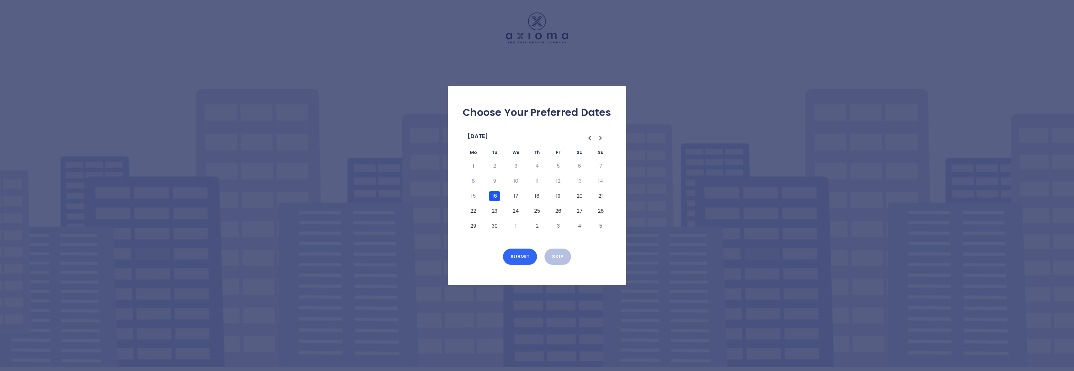 The width and height of the screenshot is (1074, 371). Describe the element at coordinates (474, 226) in the screenshot. I see `button: Monday, September 29th, 2025` at that location.